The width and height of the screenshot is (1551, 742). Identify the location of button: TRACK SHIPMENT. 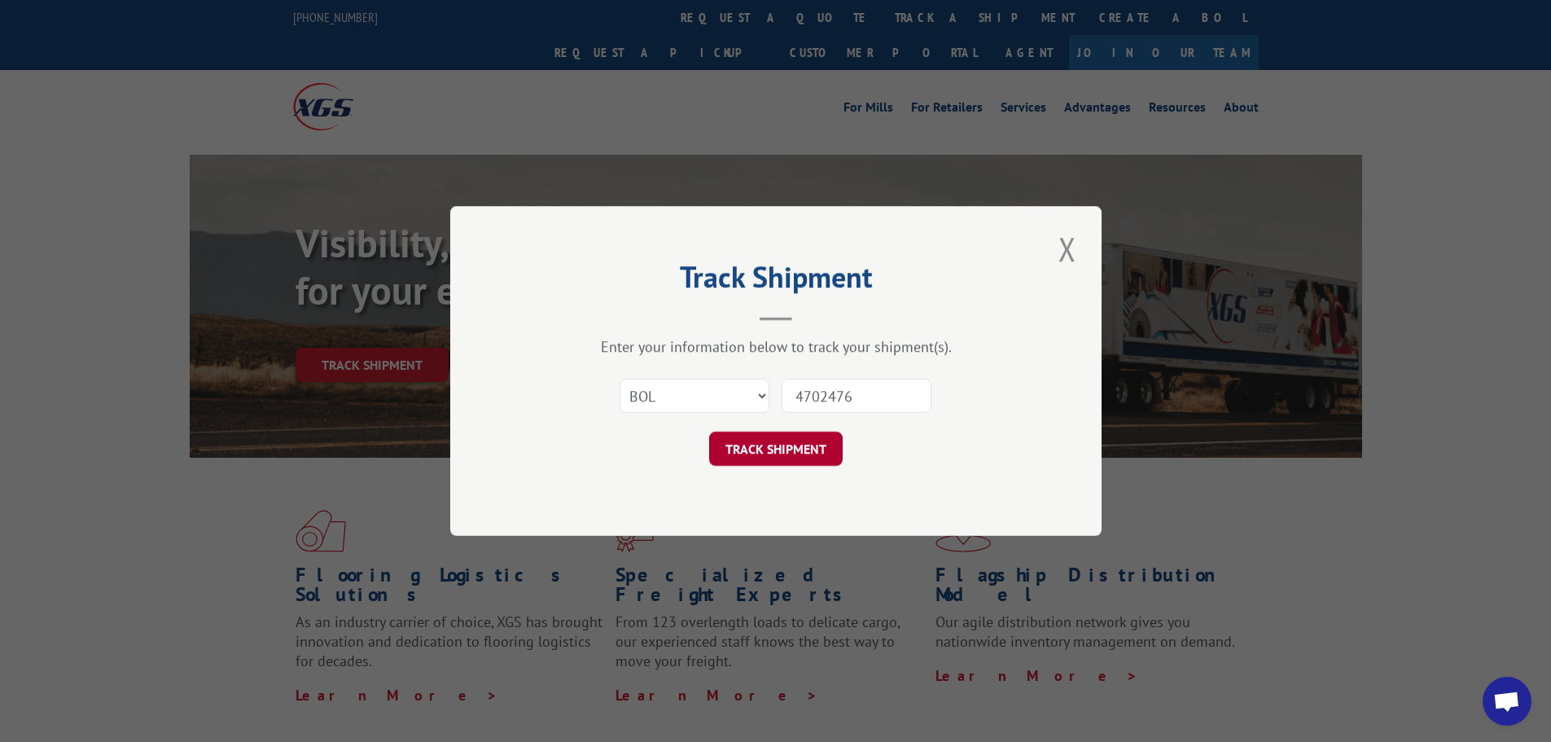
(776, 449).